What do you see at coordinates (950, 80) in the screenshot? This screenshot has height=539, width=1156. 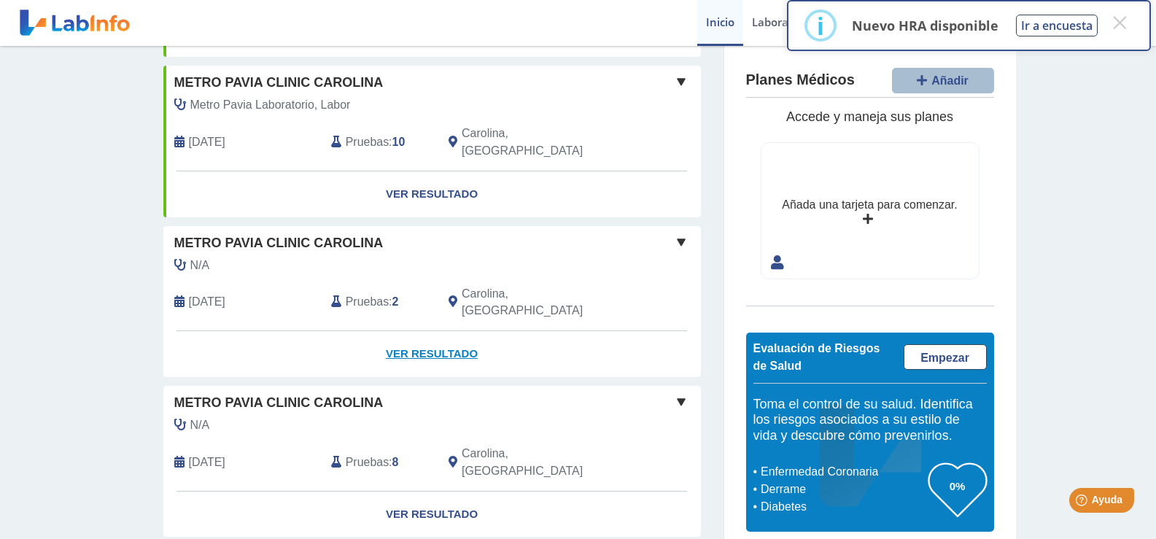 I see `span: Añadir` at bounding box center [950, 80].